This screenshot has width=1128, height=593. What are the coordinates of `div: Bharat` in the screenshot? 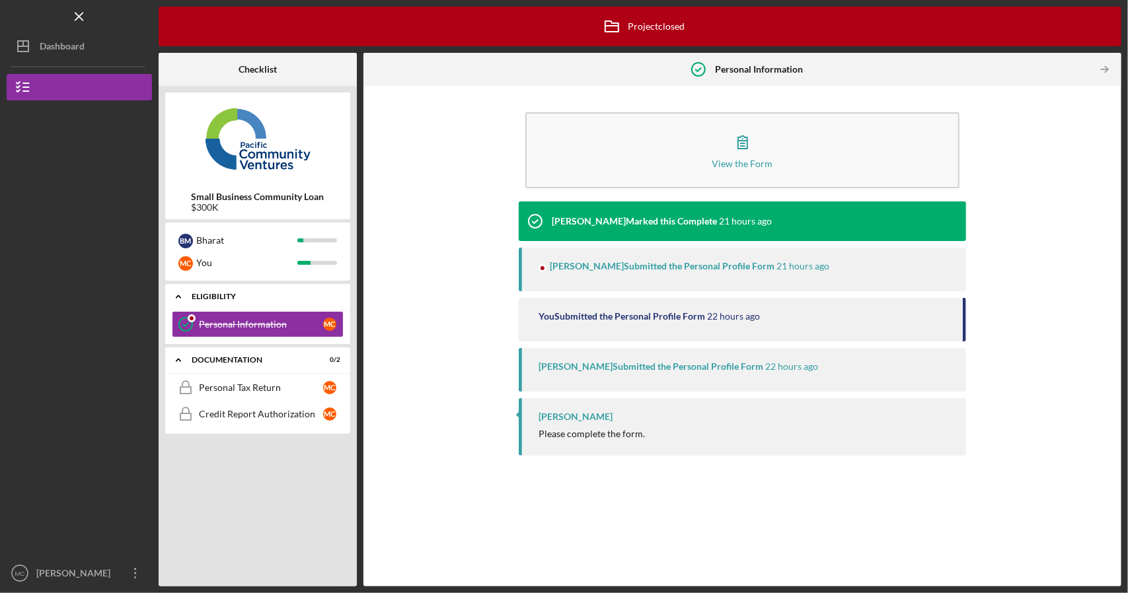 It's located at (247, 241).